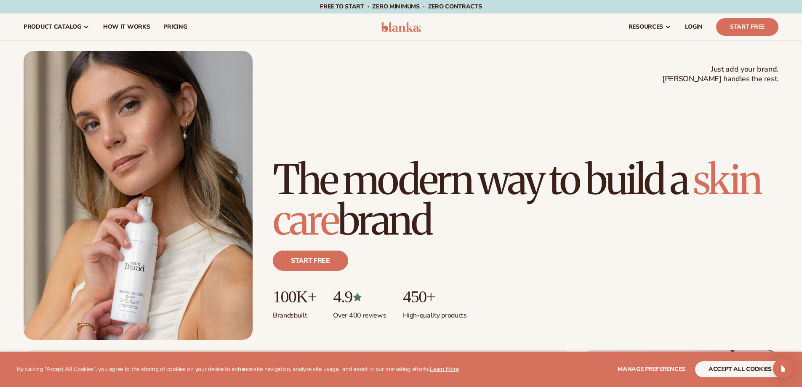 The width and height of the screenshot is (802, 387). I want to click on a: resources, so click(650, 27).